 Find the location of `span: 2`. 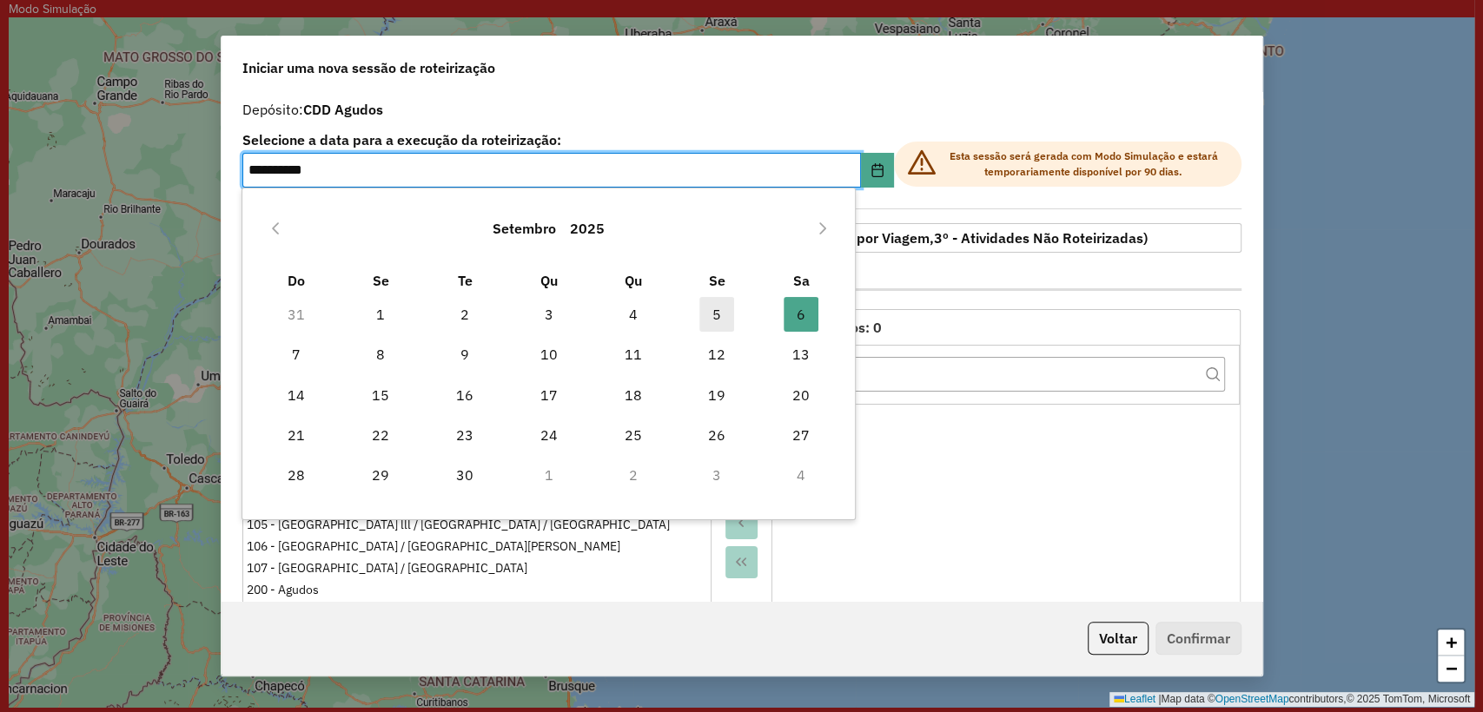

span: 2 is located at coordinates (465, 315).